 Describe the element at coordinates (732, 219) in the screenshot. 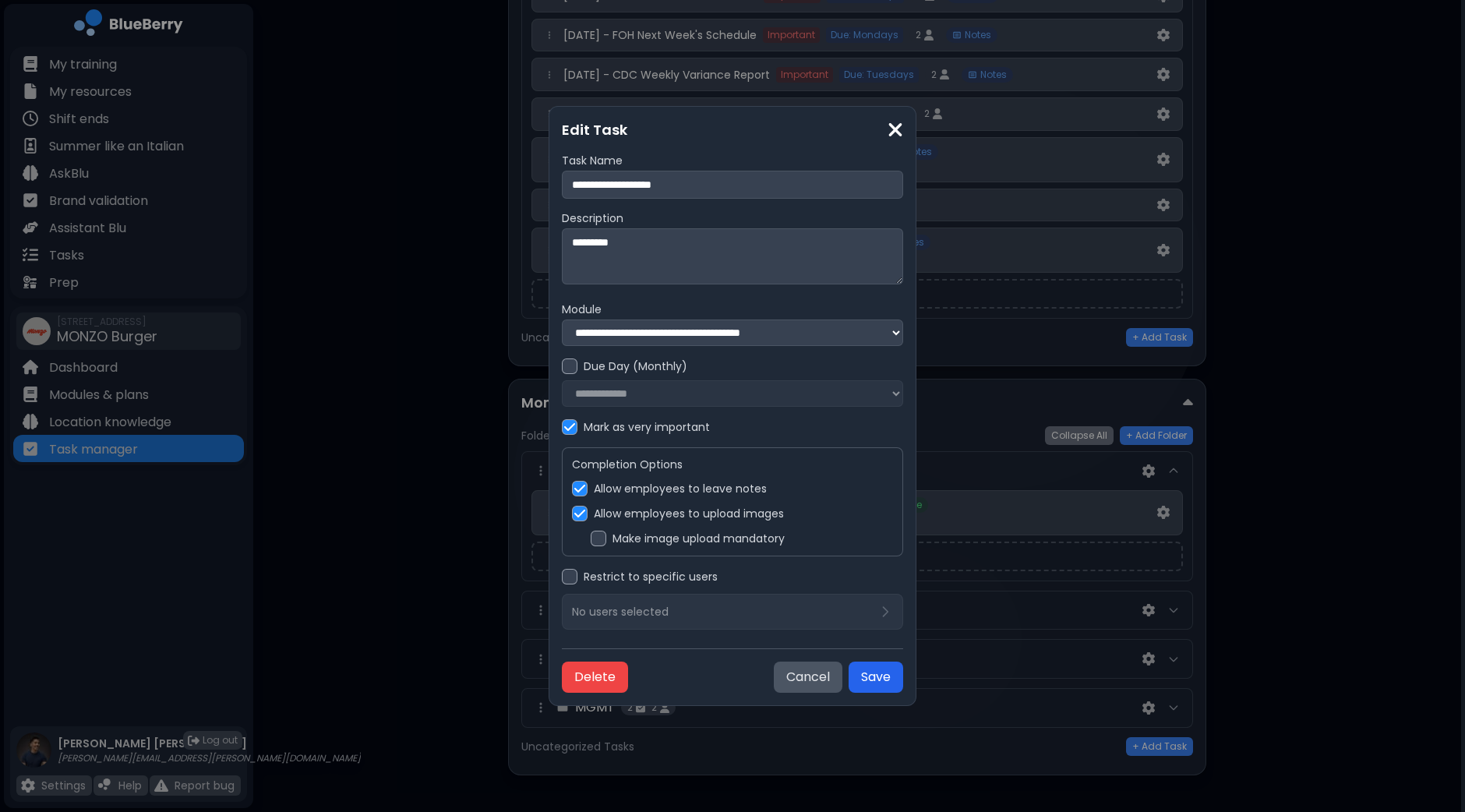

I see `label: Description` at that location.